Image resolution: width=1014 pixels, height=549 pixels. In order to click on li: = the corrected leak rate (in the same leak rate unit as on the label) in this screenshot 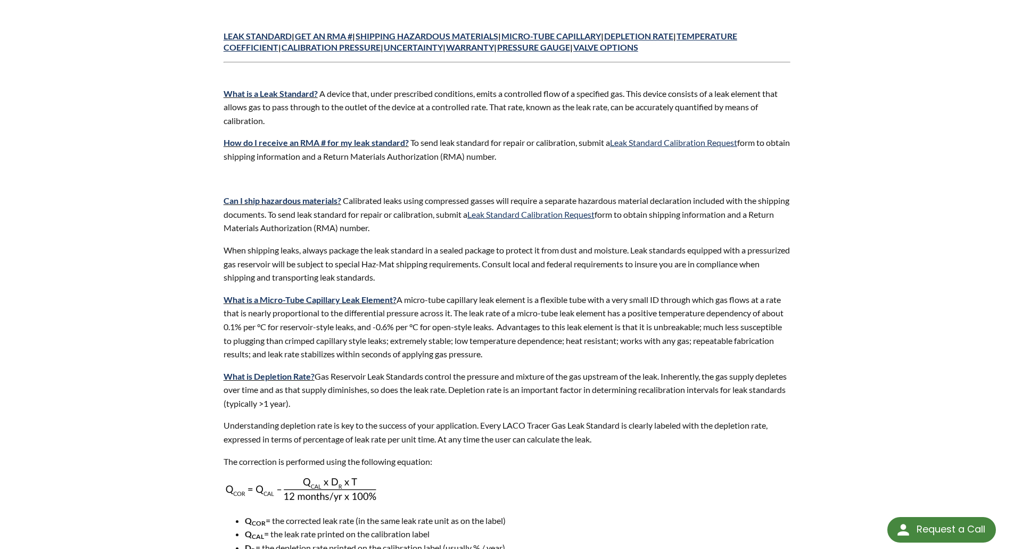, I will do `click(518, 521)`.